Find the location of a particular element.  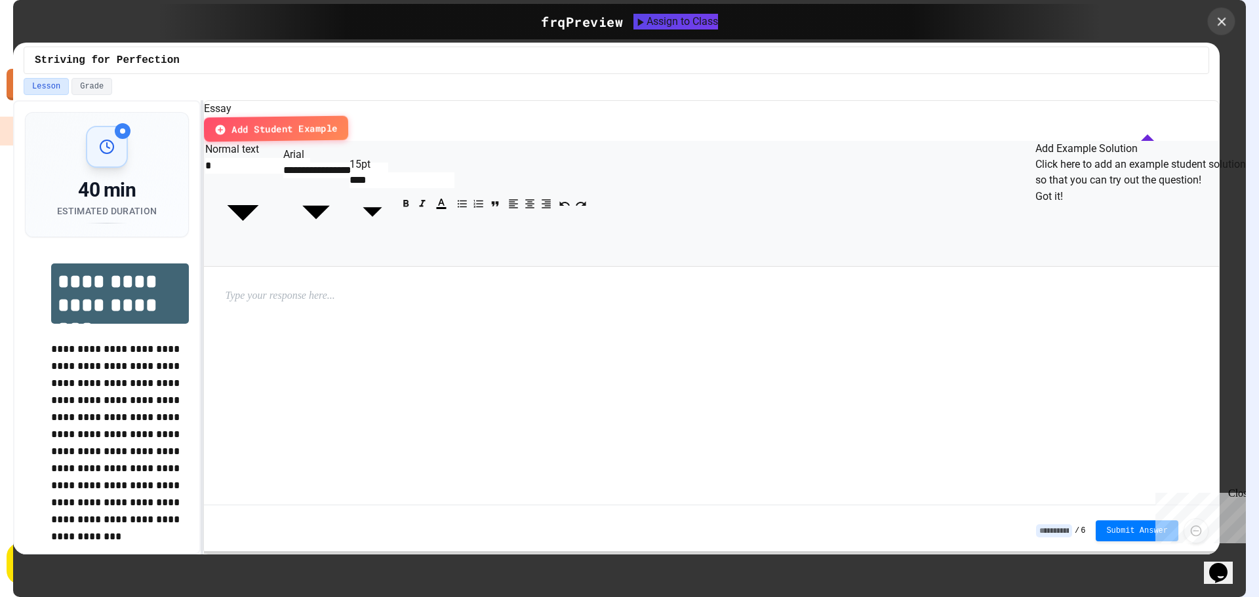

button: Assign to Class is located at coordinates (675, 22).